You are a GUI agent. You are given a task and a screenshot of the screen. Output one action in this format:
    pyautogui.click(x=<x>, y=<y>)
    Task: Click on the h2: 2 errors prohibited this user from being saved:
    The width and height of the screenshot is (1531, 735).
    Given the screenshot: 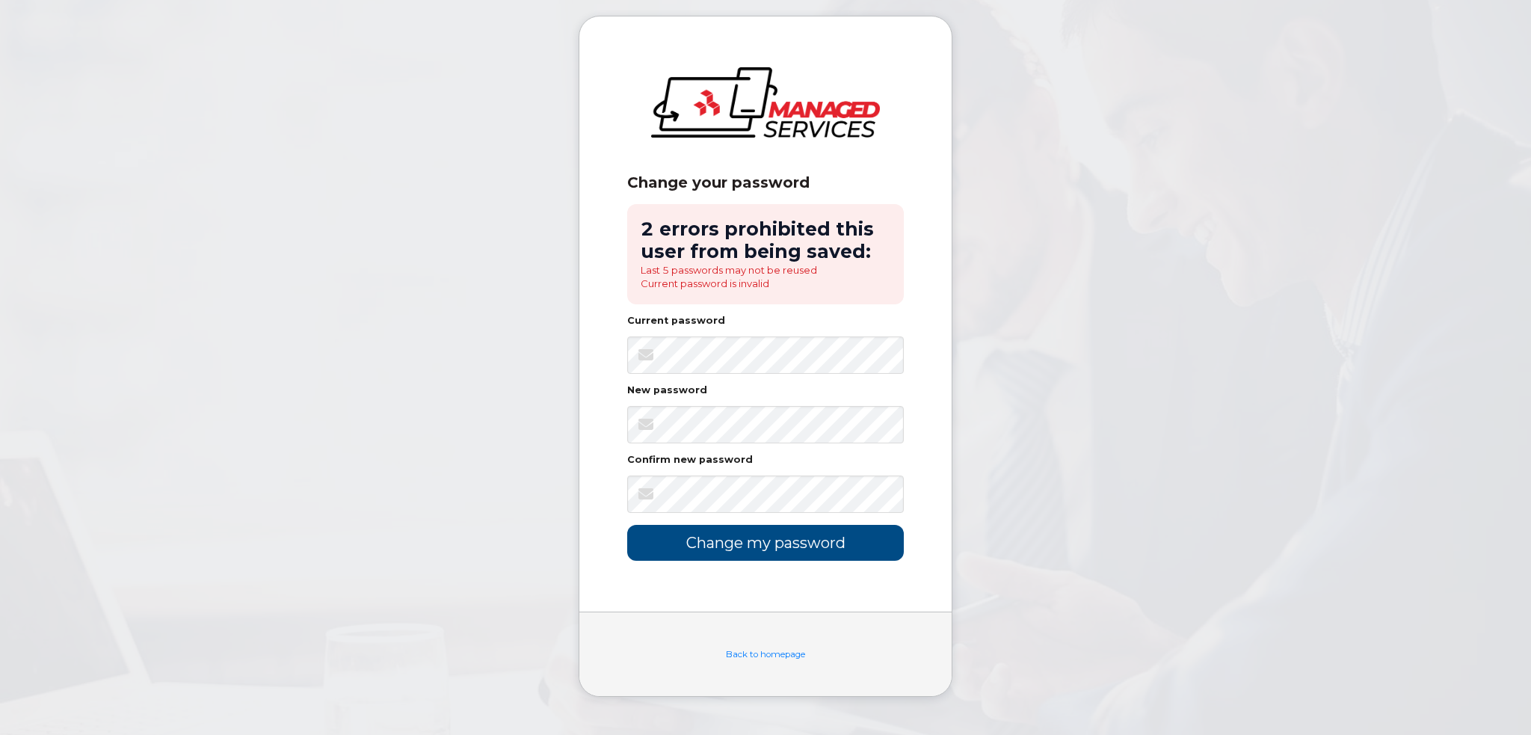 What is the action you would take?
    pyautogui.click(x=766, y=240)
    